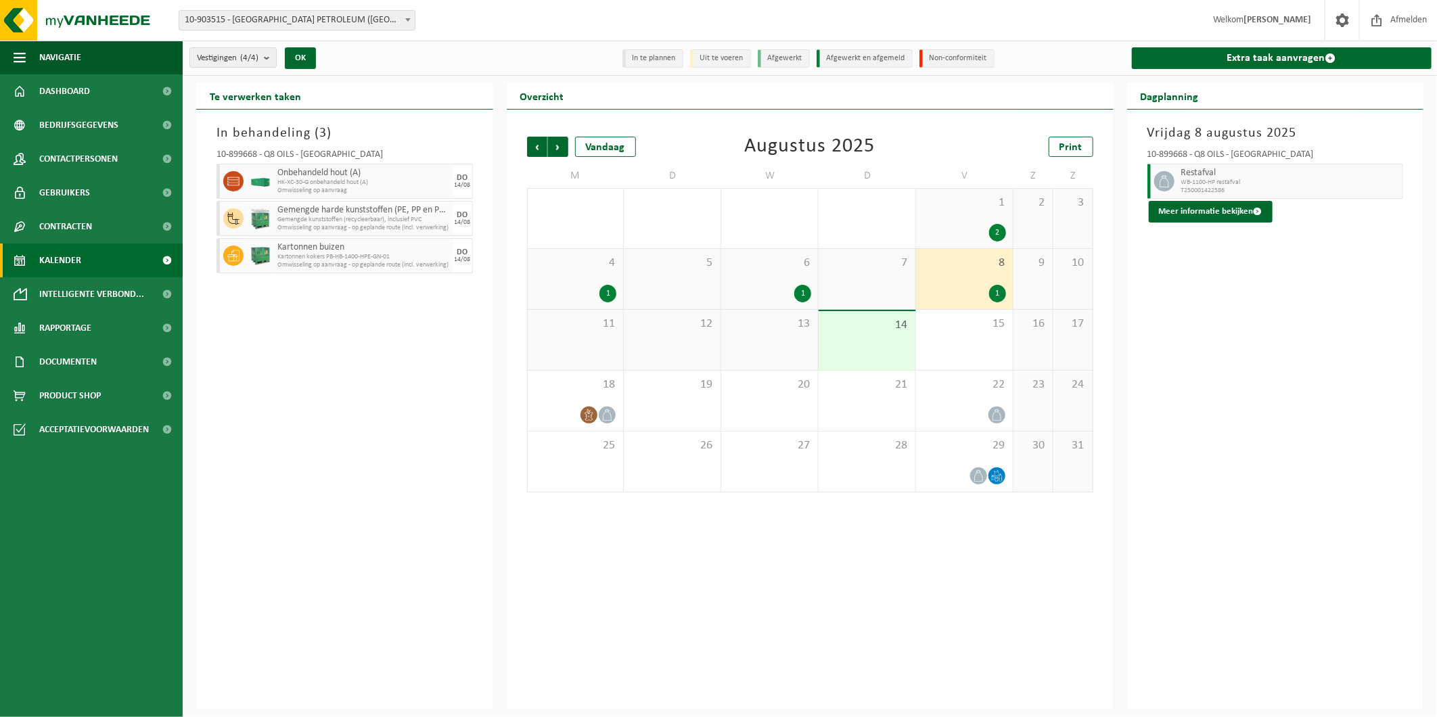 Image resolution: width=1437 pixels, height=717 pixels. I want to click on span: 5, so click(672, 263).